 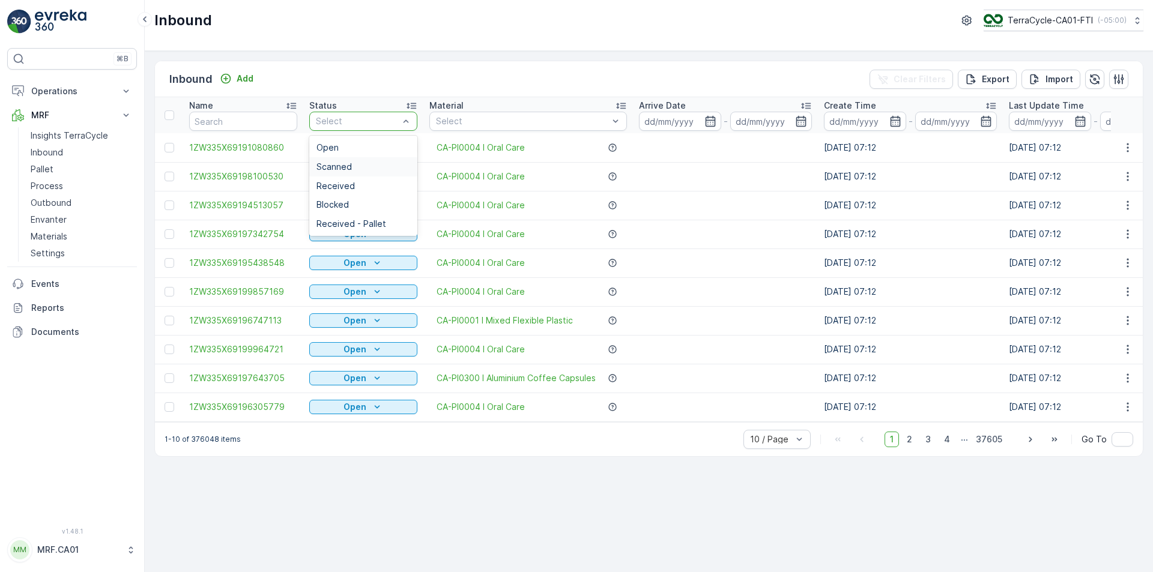 What do you see at coordinates (81, 186) in the screenshot?
I see `a: Process` at bounding box center [81, 186].